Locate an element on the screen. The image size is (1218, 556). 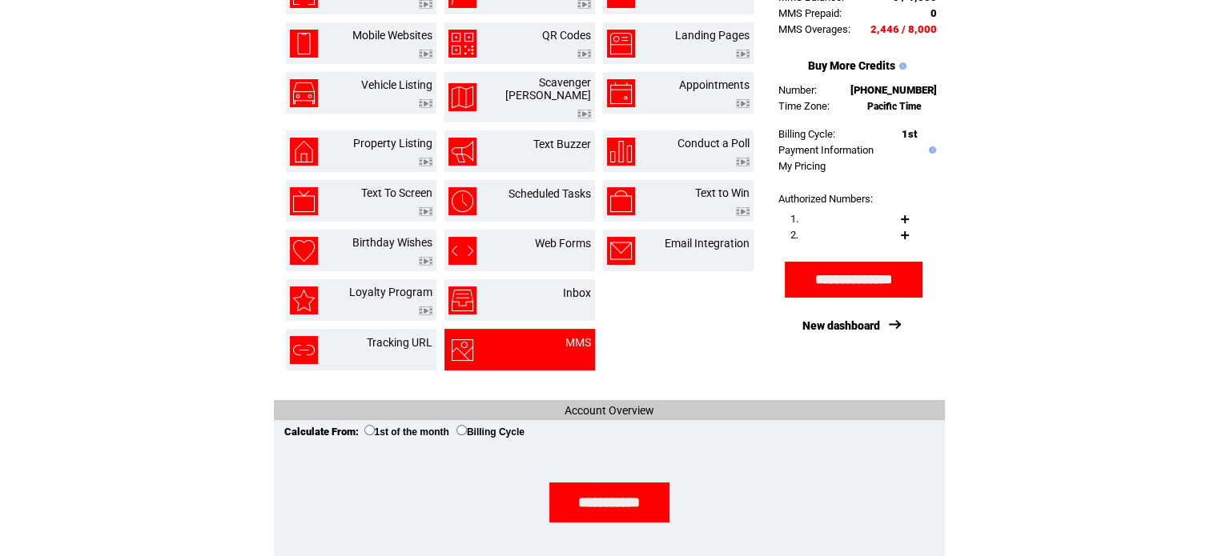
span: MMS Prepaid: is located at coordinates (809, 13).